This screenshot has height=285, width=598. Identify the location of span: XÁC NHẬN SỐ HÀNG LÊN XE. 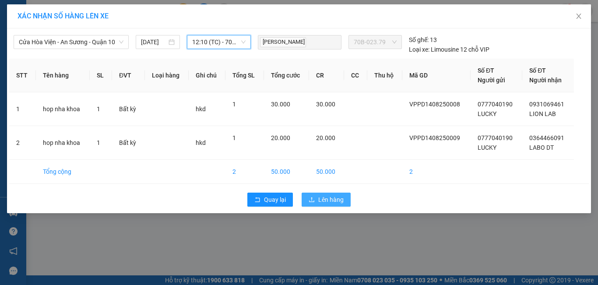
(63, 16).